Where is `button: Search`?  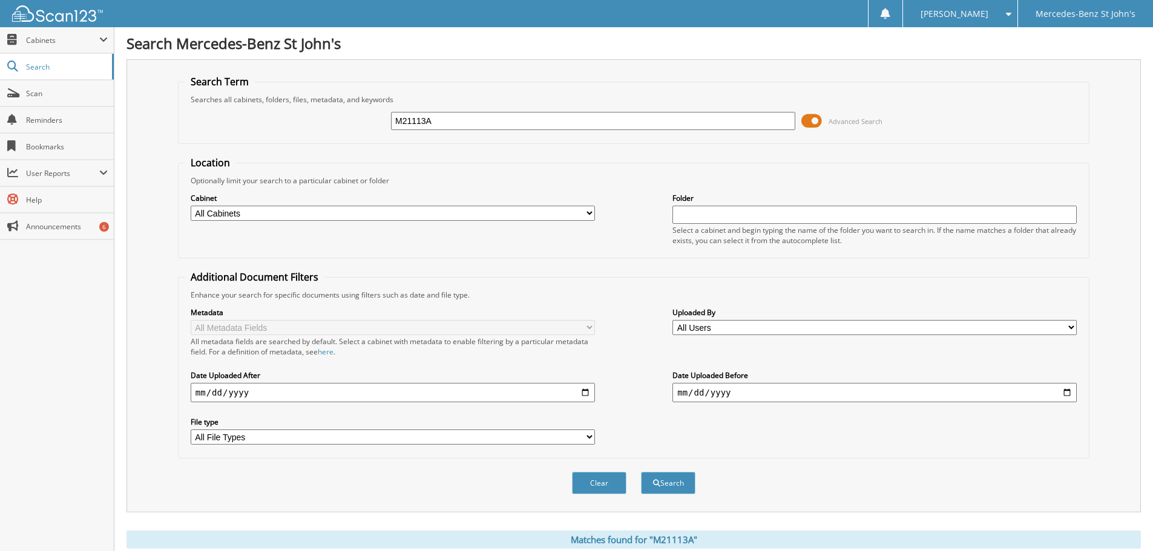 button: Search is located at coordinates (668, 483).